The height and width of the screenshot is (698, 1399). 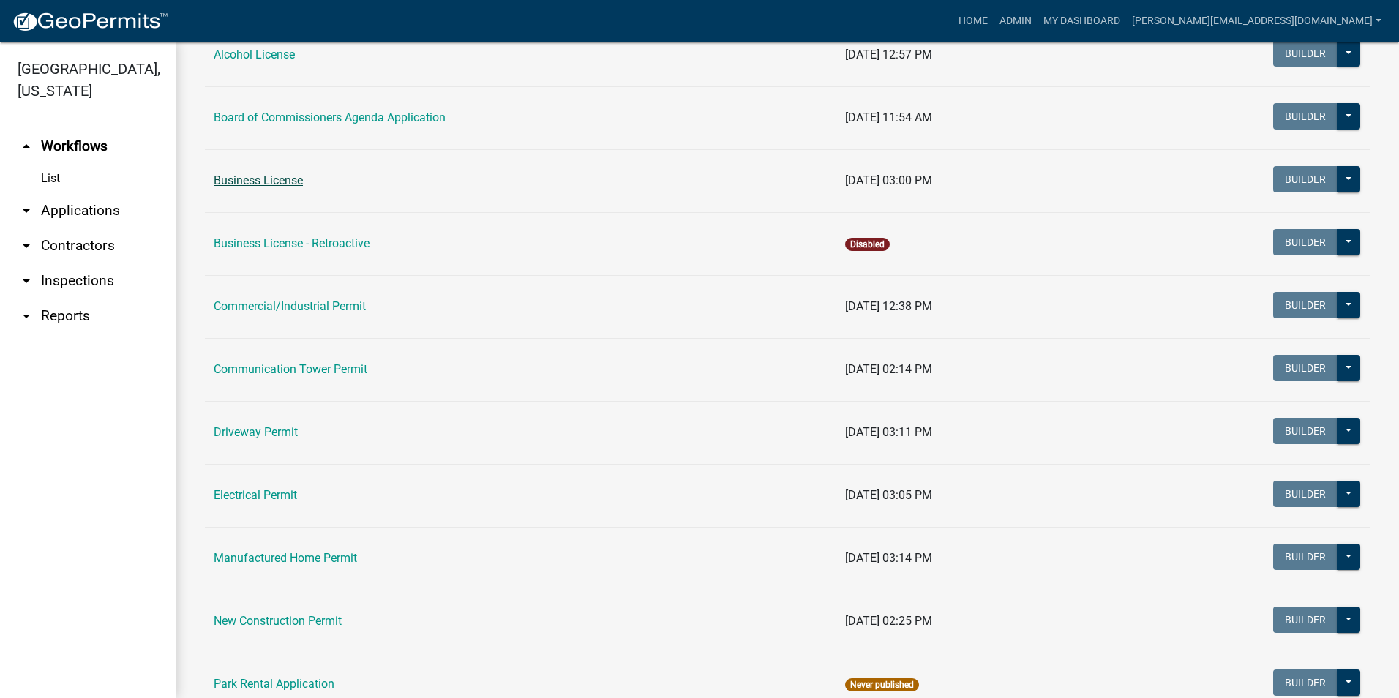 I want to click on a: Home, so click(x=973, y=21).